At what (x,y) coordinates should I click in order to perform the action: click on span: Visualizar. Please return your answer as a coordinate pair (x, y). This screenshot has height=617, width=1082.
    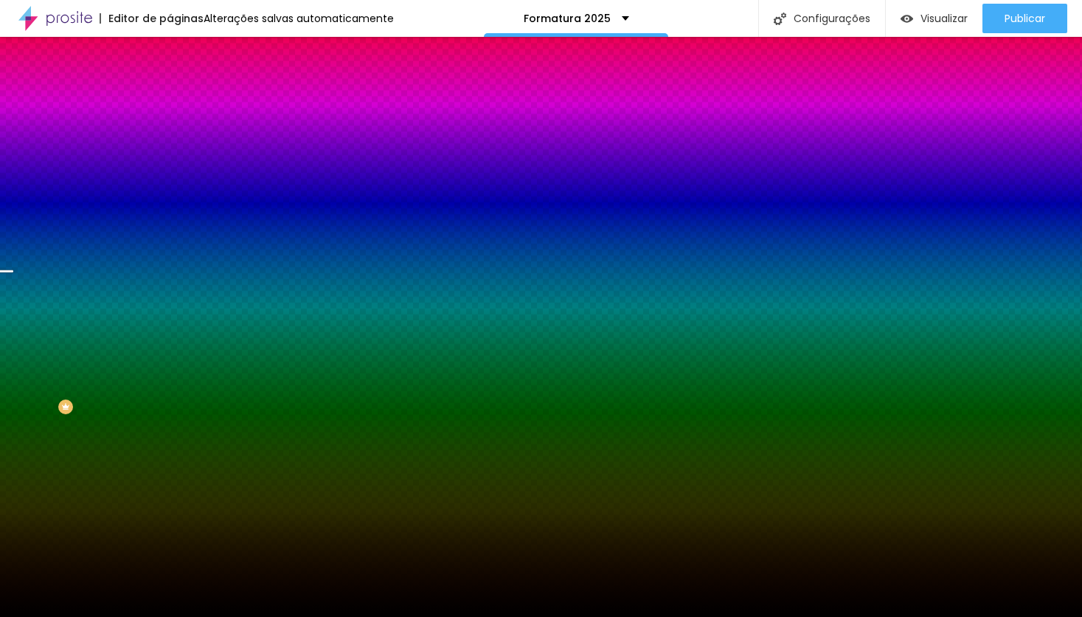
    Looking at the image, I should click on (944, 18).